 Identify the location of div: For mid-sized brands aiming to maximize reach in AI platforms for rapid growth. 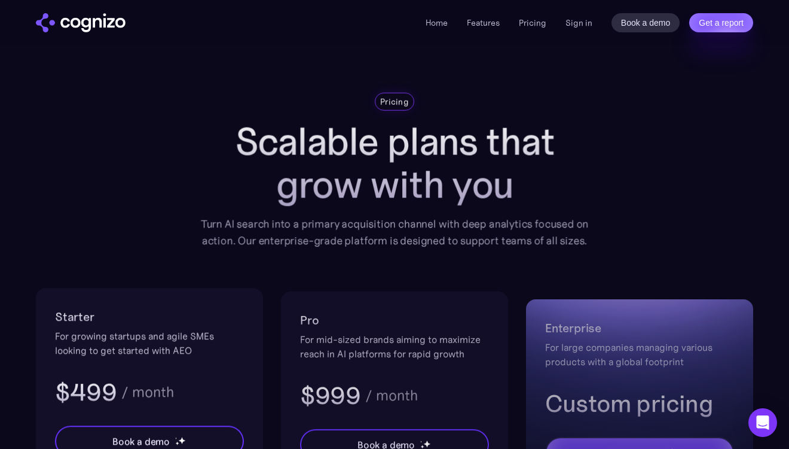
(395, 346).